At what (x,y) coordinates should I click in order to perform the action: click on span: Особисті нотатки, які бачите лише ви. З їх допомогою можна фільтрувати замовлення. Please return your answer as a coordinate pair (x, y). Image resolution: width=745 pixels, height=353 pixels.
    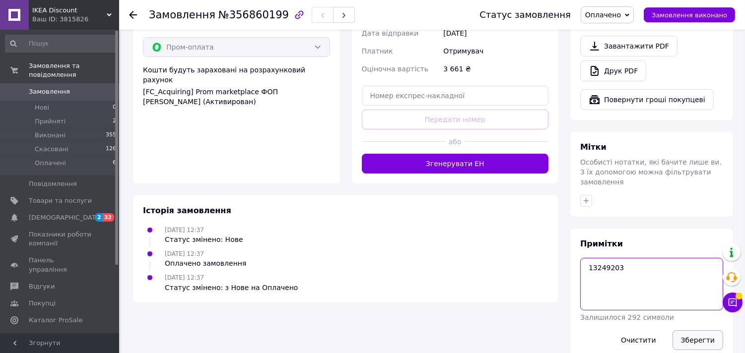
    Looking at the image, I should click on (651, 172).